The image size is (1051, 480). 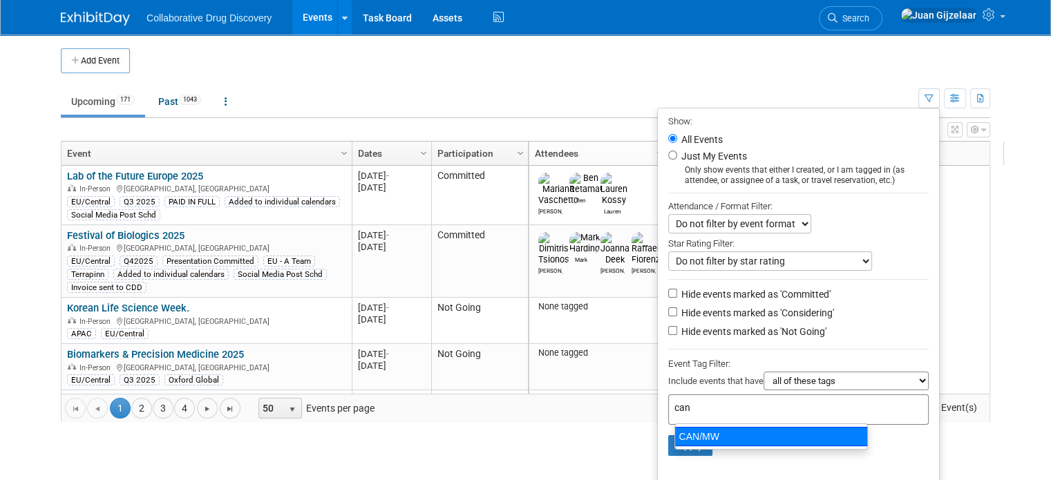 What do you see at coordinates (95, 19) in the screenshot?
I see `img: ExhibitDay` at bounding box center [95, 19].